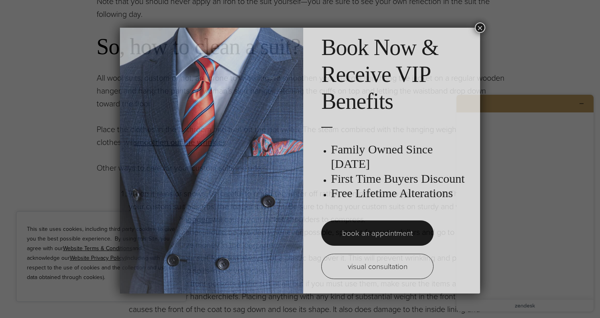  I want to click on button: Minimize widget, so click(132, 15).